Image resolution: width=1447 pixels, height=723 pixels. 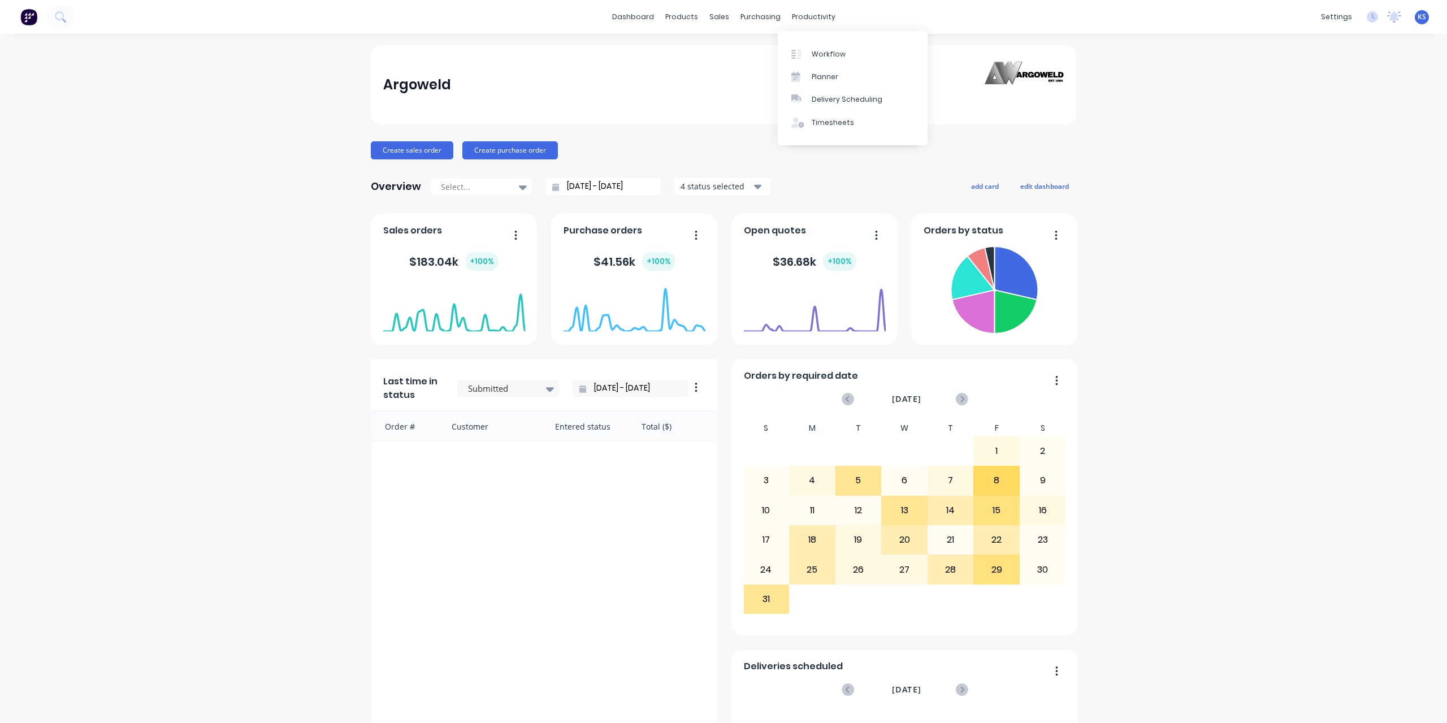 What do you see at coordinates (997, 511) in the screenshot?
I see `div: 15` at bounding box center [997, 511].